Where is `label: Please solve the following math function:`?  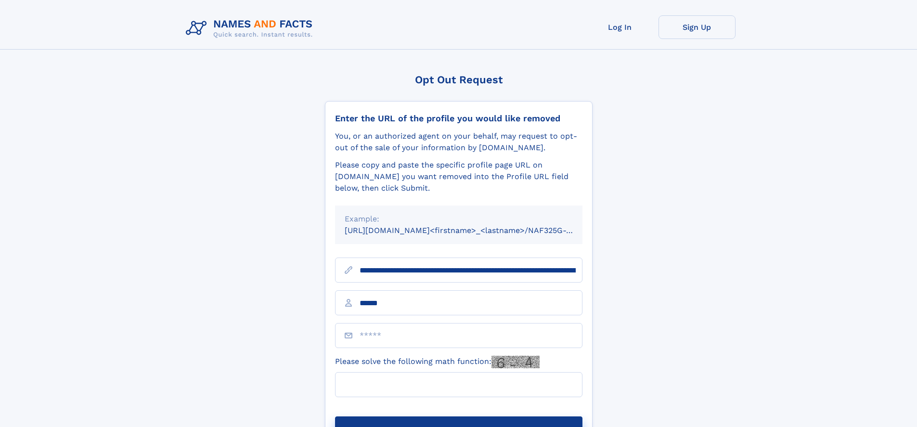 label: Please solve the following math function: is located at coordinates (437, 362).